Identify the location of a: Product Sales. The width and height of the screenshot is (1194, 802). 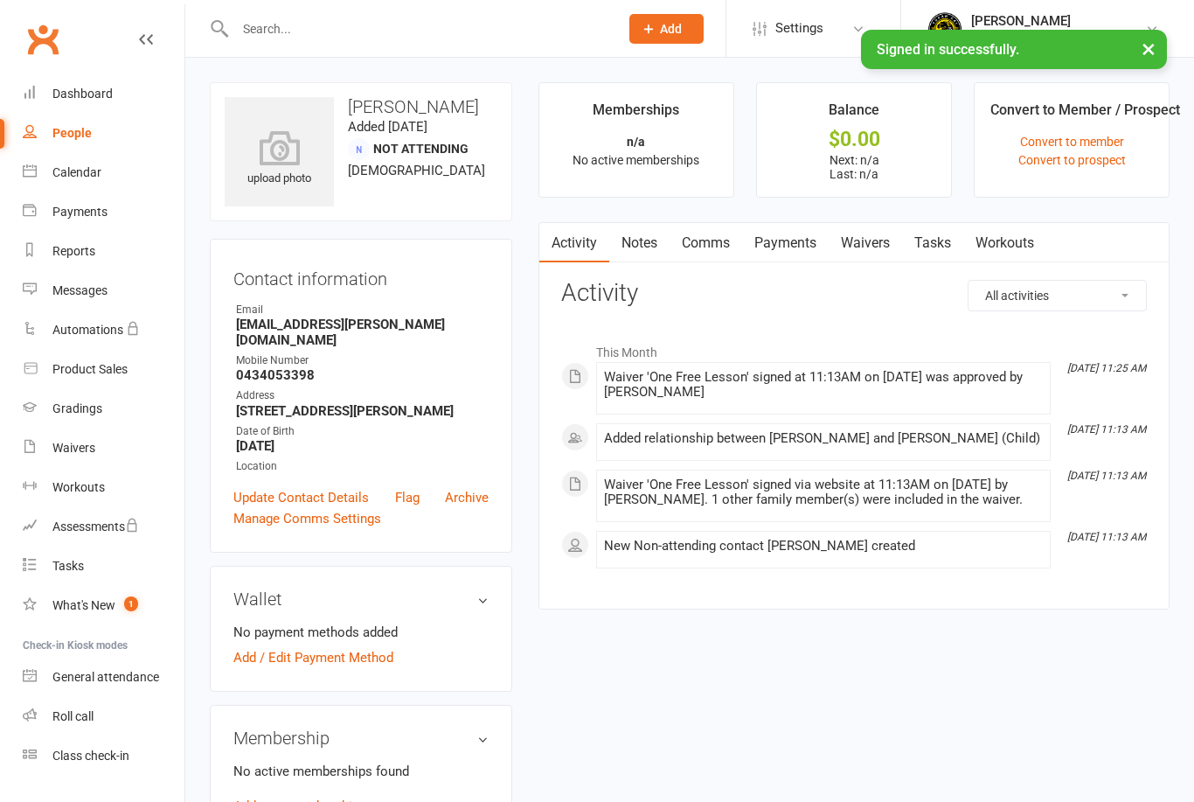
(103, 369).